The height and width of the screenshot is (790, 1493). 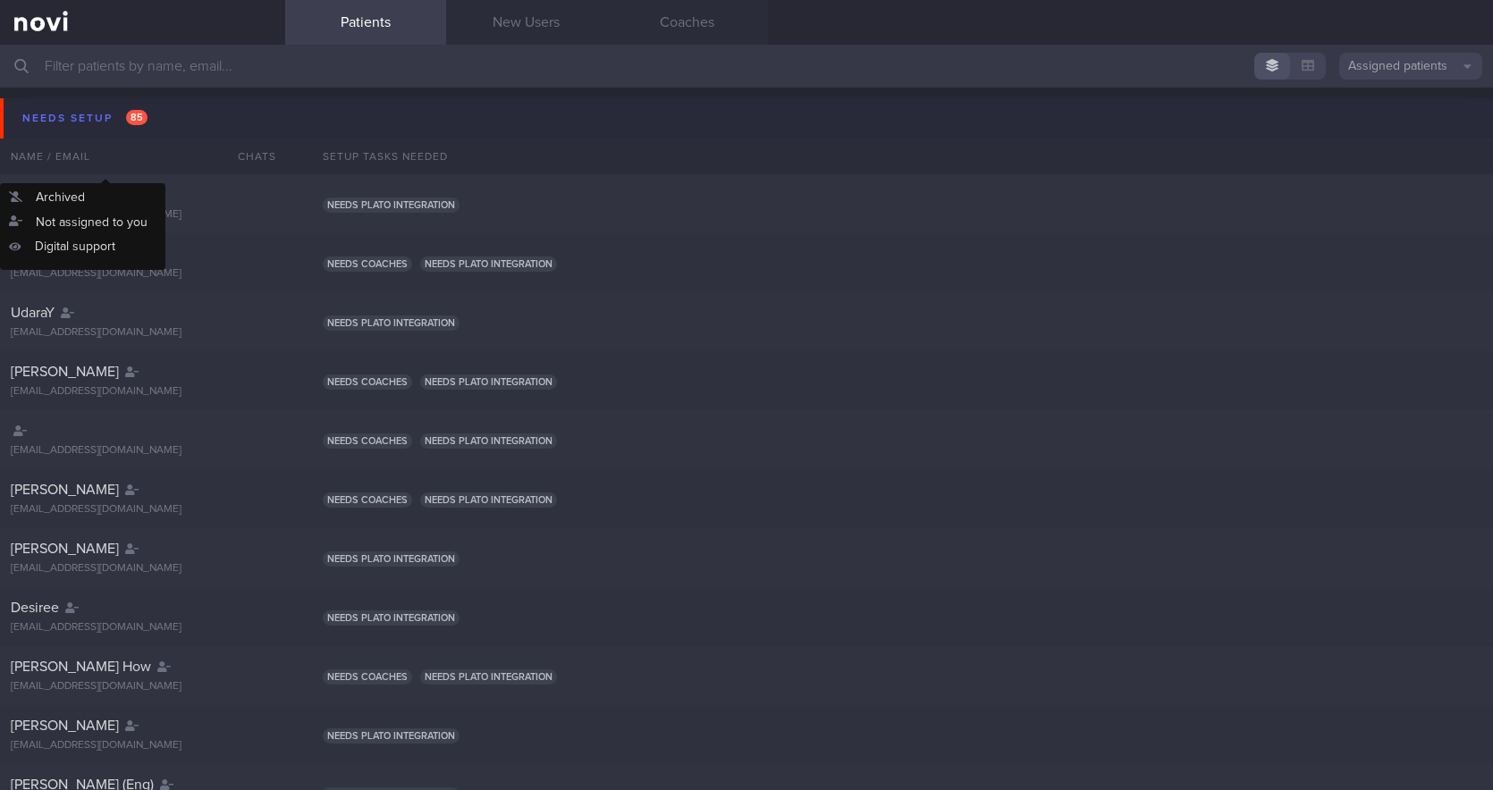 What do you see at coordinates (32, 313) in the screenshot?
I see `span: UdaraY` at bounding box center [32, 313].